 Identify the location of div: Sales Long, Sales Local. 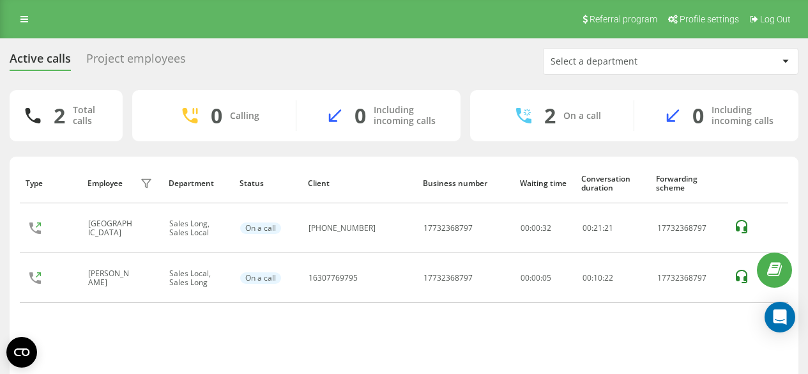
(197, 228).